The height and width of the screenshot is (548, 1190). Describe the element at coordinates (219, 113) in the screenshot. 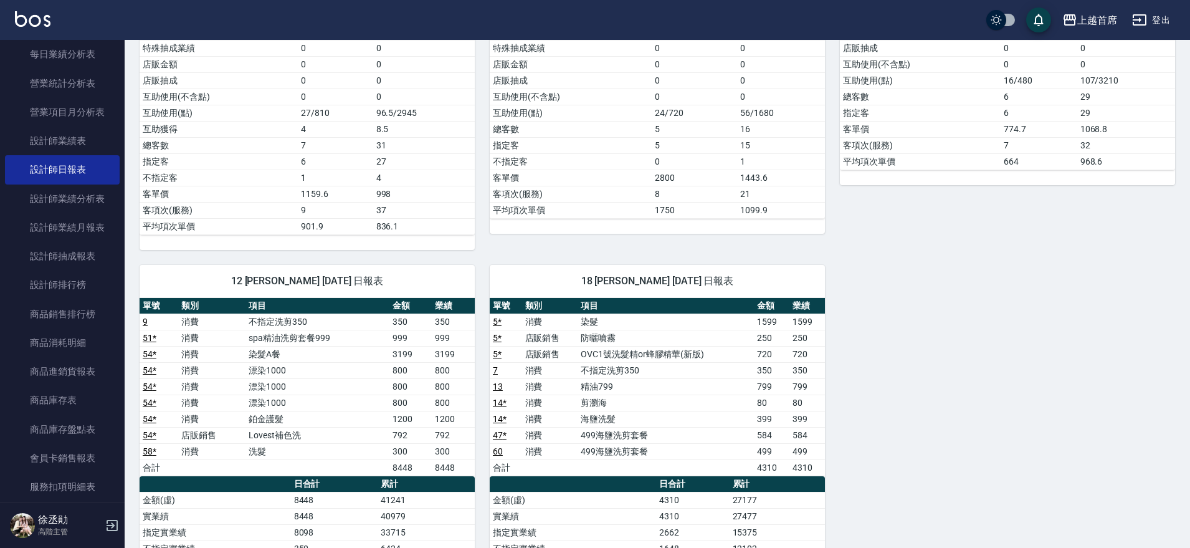

I see `td: 互助使用(點)` at that location.